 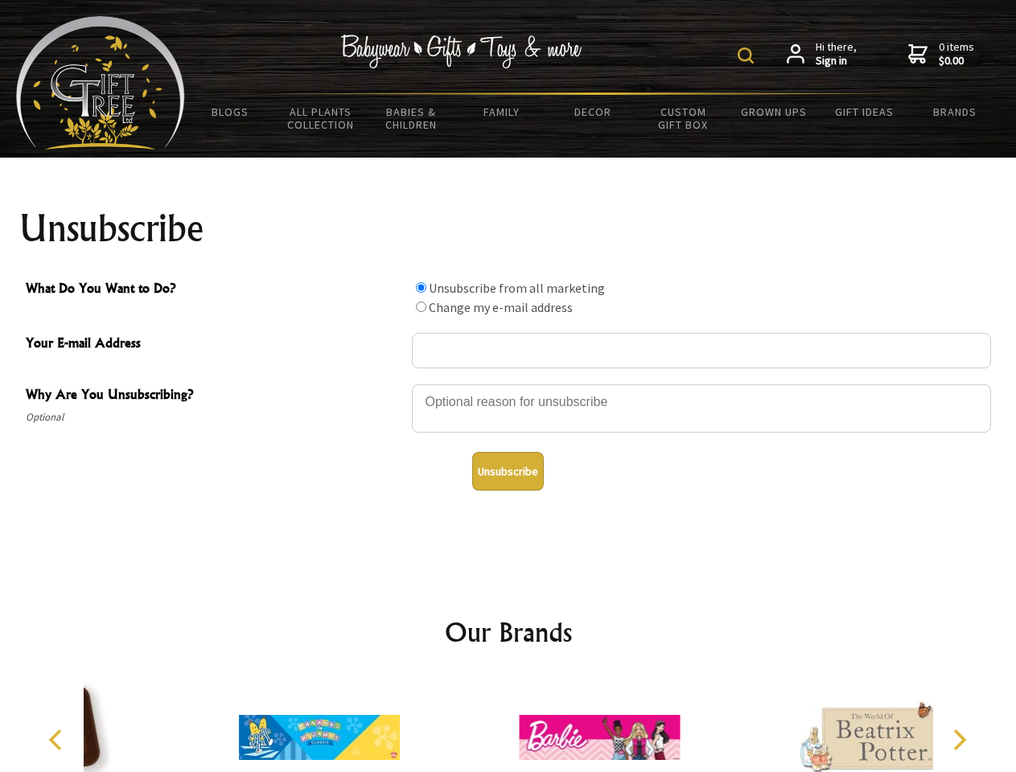 I want to click on img: Babywear - Gifts - Toys & more, so click(x=462, y=51).